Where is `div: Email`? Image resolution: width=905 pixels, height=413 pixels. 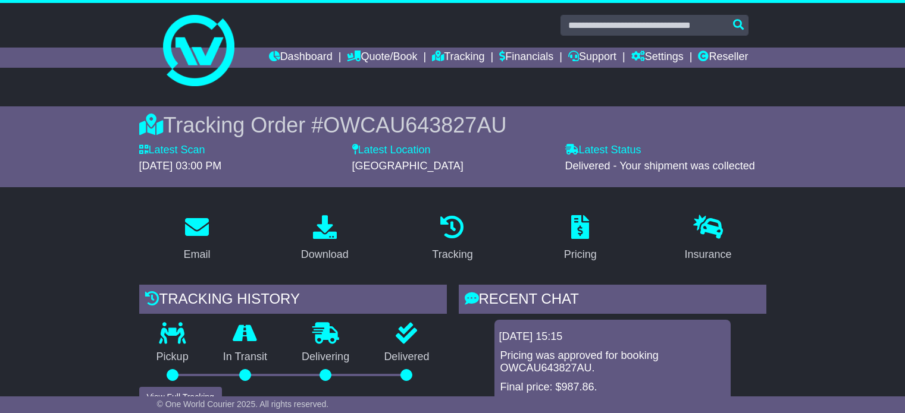 div: Email is located at coordinates (196, 255).